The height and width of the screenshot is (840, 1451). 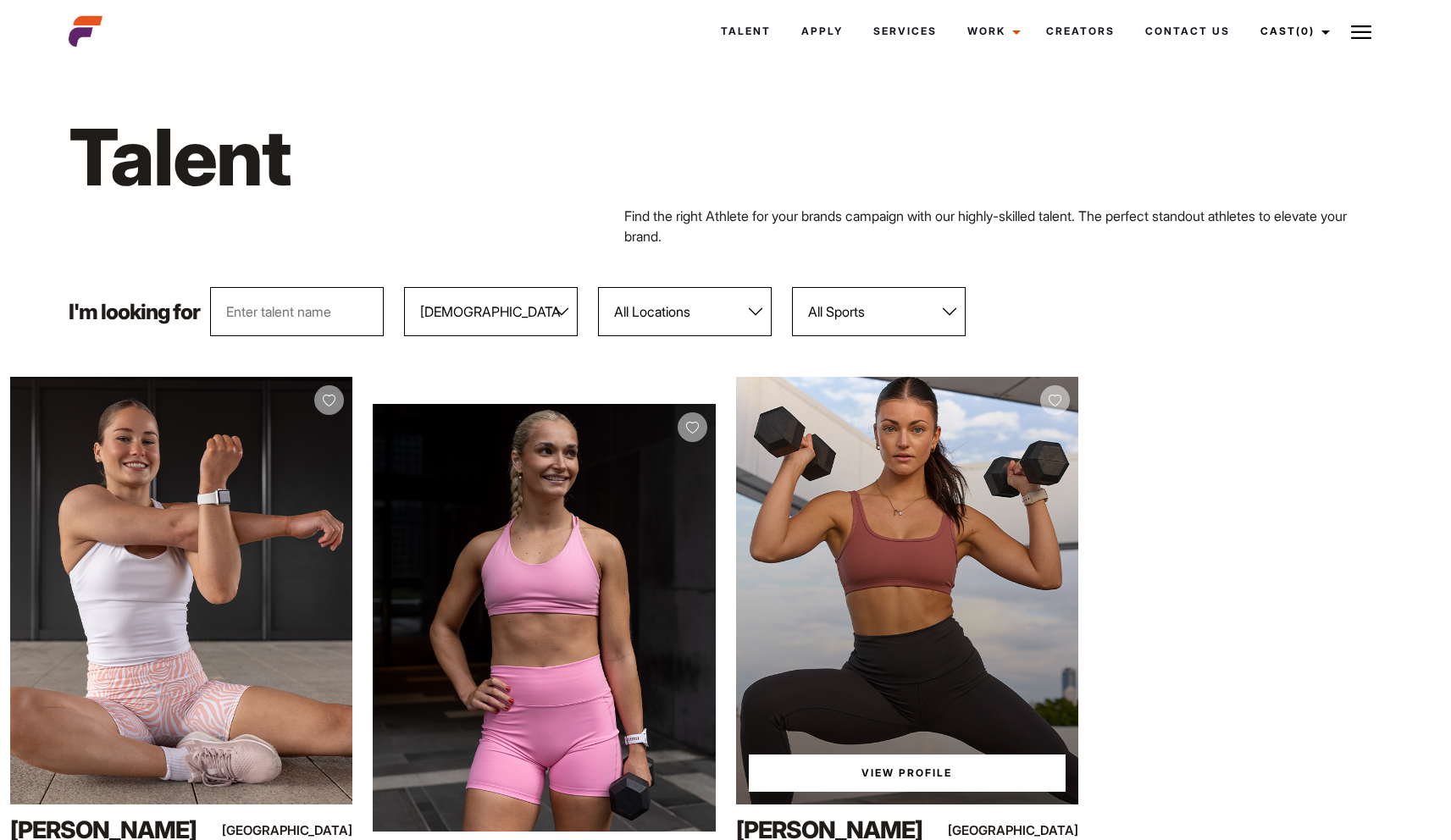 What do you see at coordinates (297, 312) in the screenshot?
I see `input: Enter talent name` at bounding box center [297, 312].